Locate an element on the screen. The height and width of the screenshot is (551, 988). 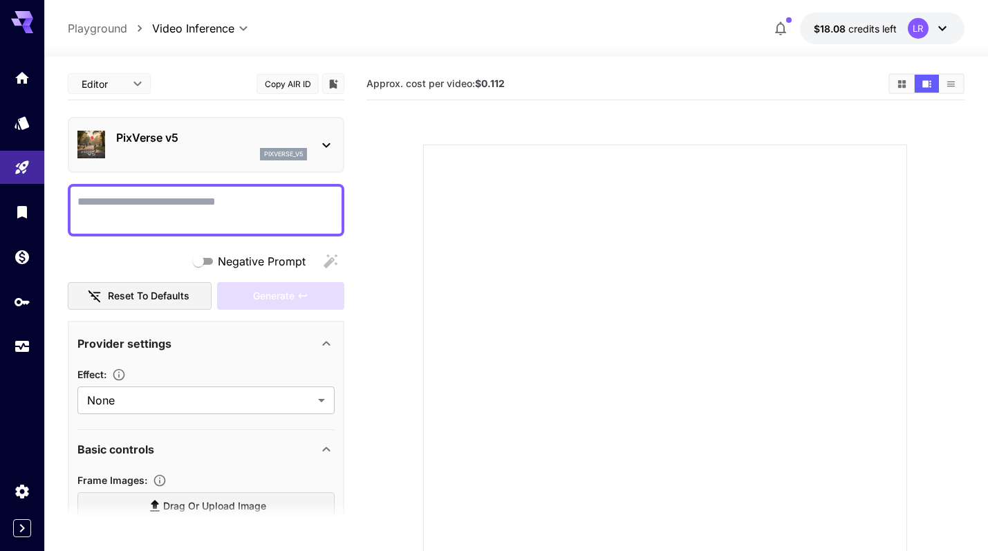
nav: breadcrumb is located at coordinates (110, 28).